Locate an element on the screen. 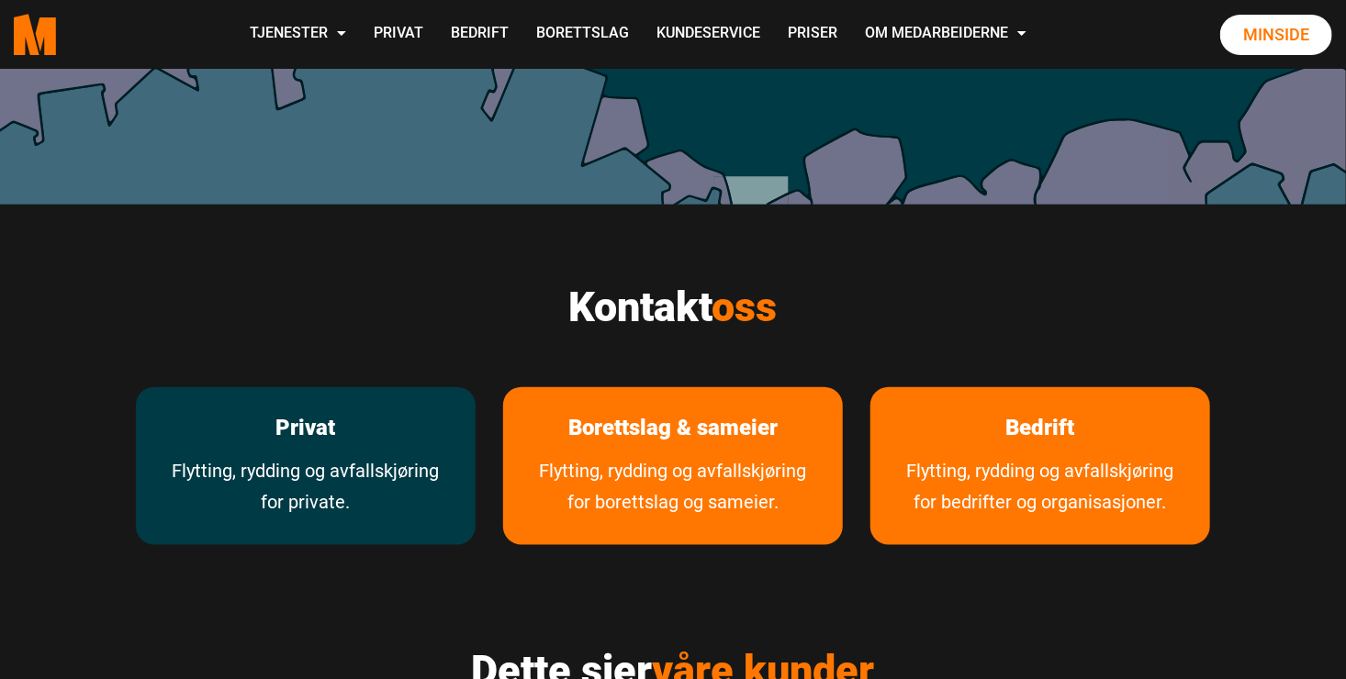  span: oss is located at coordinates (744, 307).